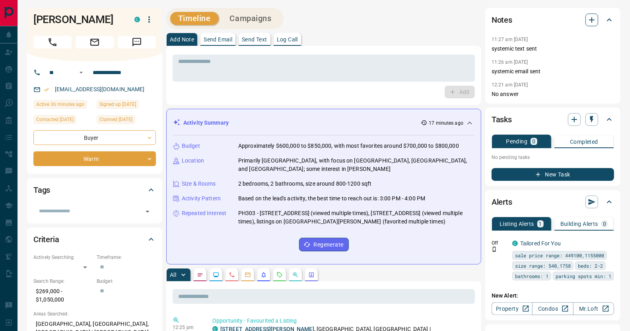 Image resolution: width=630 pixels, height=331 pixels. Describe the element at coordinates (553, 49) in the screenshot. I see `p: systemic text sent` at that location.